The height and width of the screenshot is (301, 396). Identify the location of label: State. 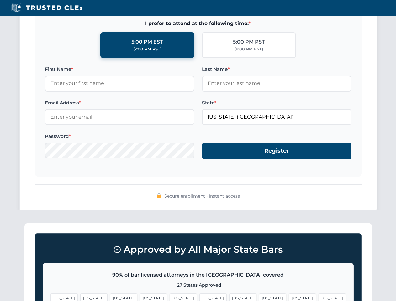
(277, 103).